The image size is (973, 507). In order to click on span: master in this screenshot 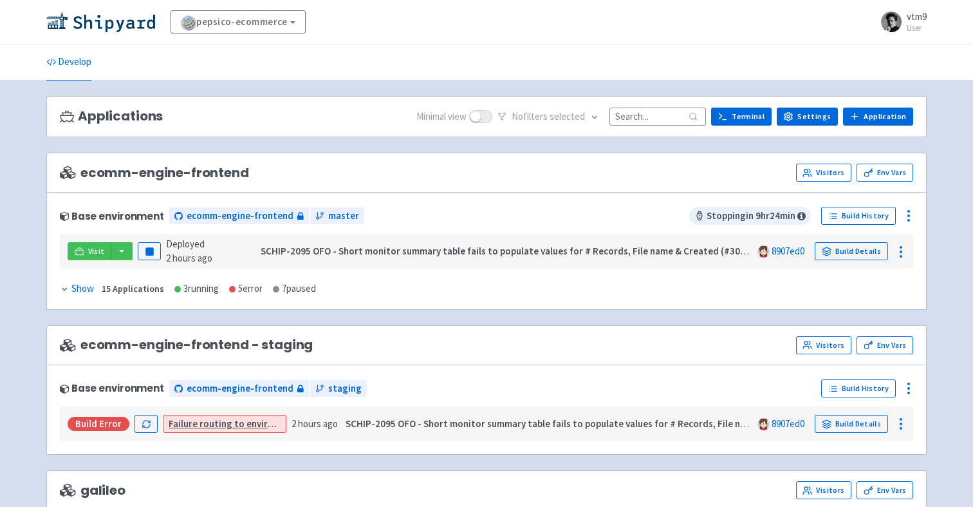, I will do `click(344, 216)`.